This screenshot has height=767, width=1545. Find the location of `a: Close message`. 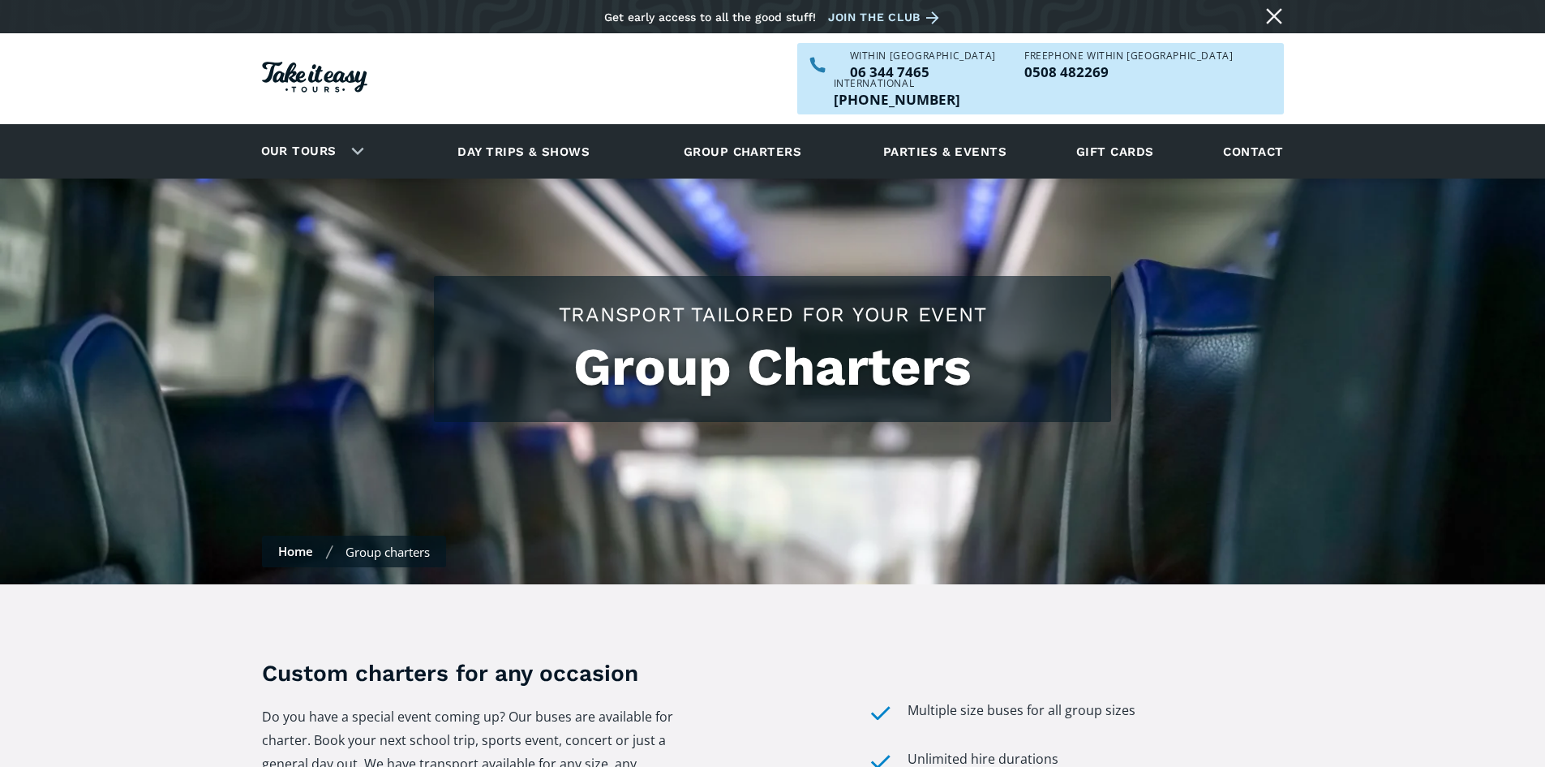

a: Close message is located at coordinates (1274, 16).